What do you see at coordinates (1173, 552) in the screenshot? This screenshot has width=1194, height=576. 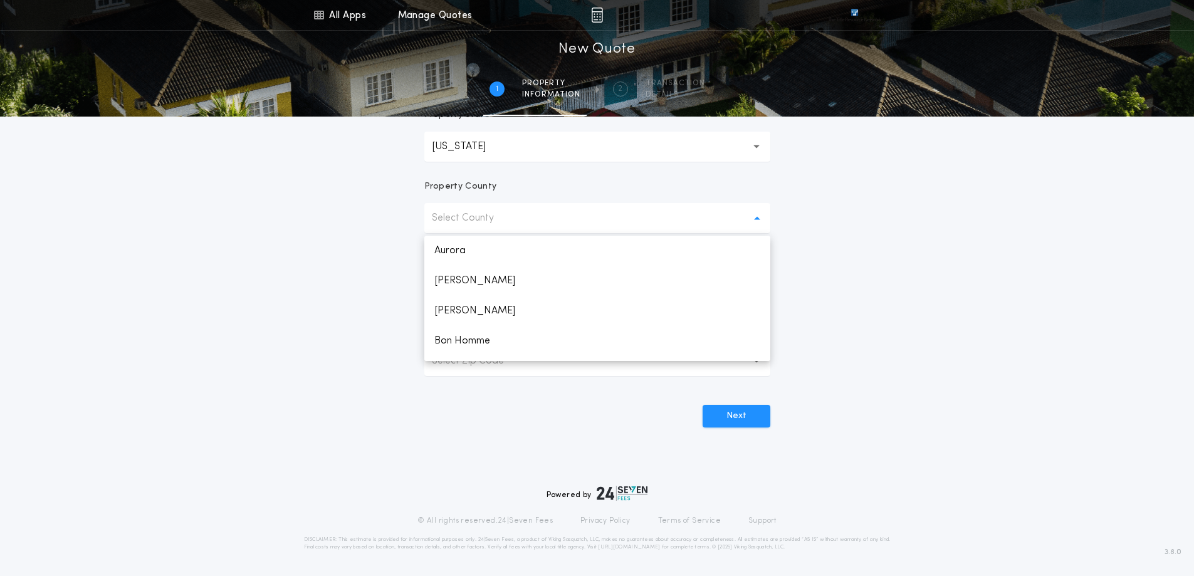 I see `span: 3.8.0` at bounding box center [1173, 552].